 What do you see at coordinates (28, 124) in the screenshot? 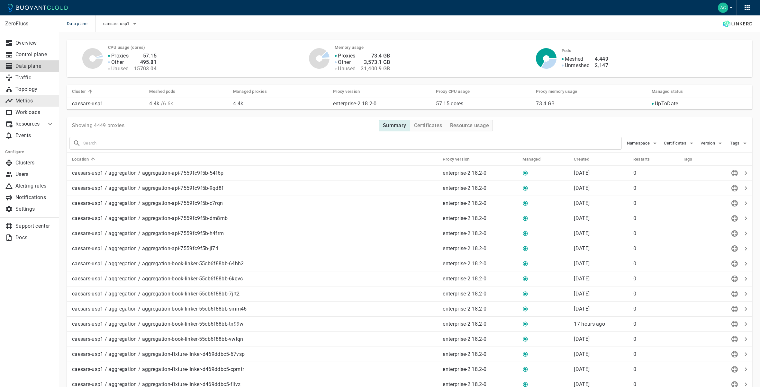
I see `p: Resources` at bounding box center [28, 124].